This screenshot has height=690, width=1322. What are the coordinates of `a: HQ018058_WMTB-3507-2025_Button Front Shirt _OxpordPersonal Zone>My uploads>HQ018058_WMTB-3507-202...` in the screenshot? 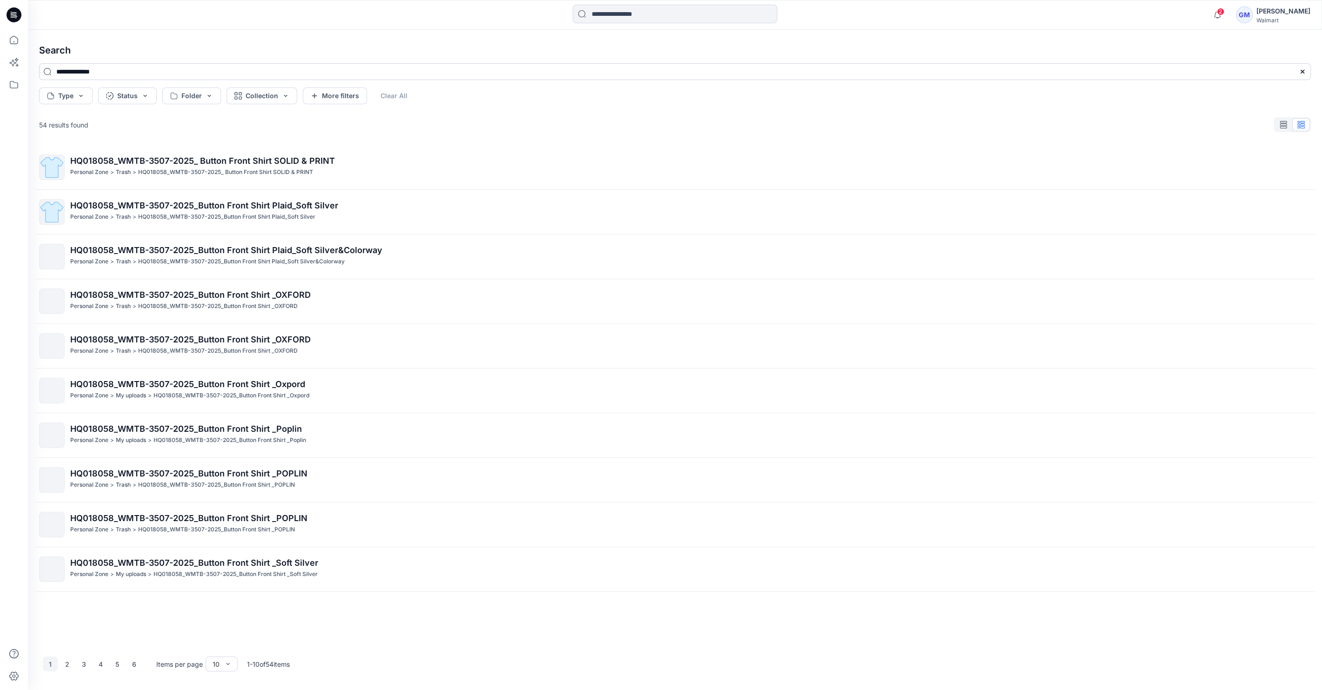 It's located at (675, 390).